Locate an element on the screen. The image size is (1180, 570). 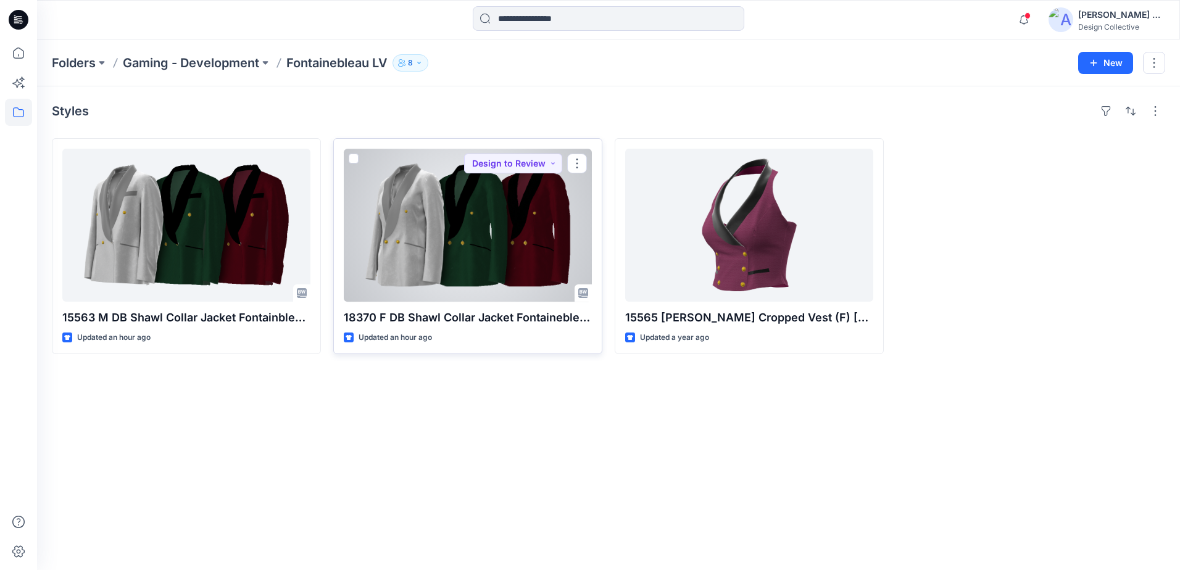
p: 15563 M DB Shawl Collar Jacket Fontainbleau LV is located at coordinates (186, 318).